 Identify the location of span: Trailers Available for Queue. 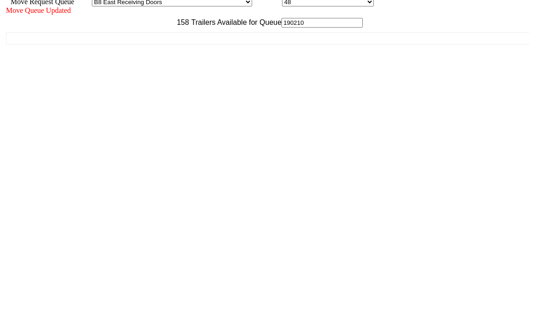
(236, 22).